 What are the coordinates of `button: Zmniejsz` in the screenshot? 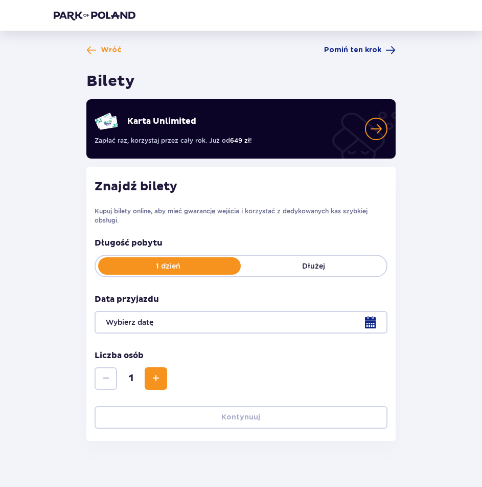 It's located at (106, 378).